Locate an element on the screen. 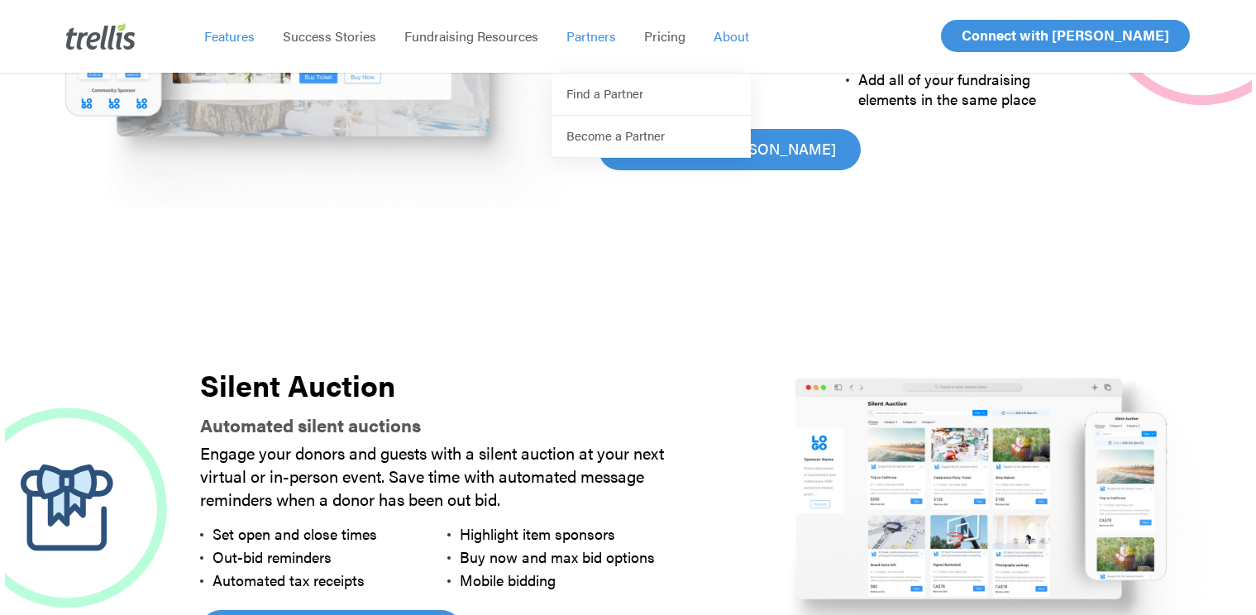 Image resolution: width=1256 pixels, height=615 pixels. span: Highlight item sponsors is located at coordinates (537, 533).